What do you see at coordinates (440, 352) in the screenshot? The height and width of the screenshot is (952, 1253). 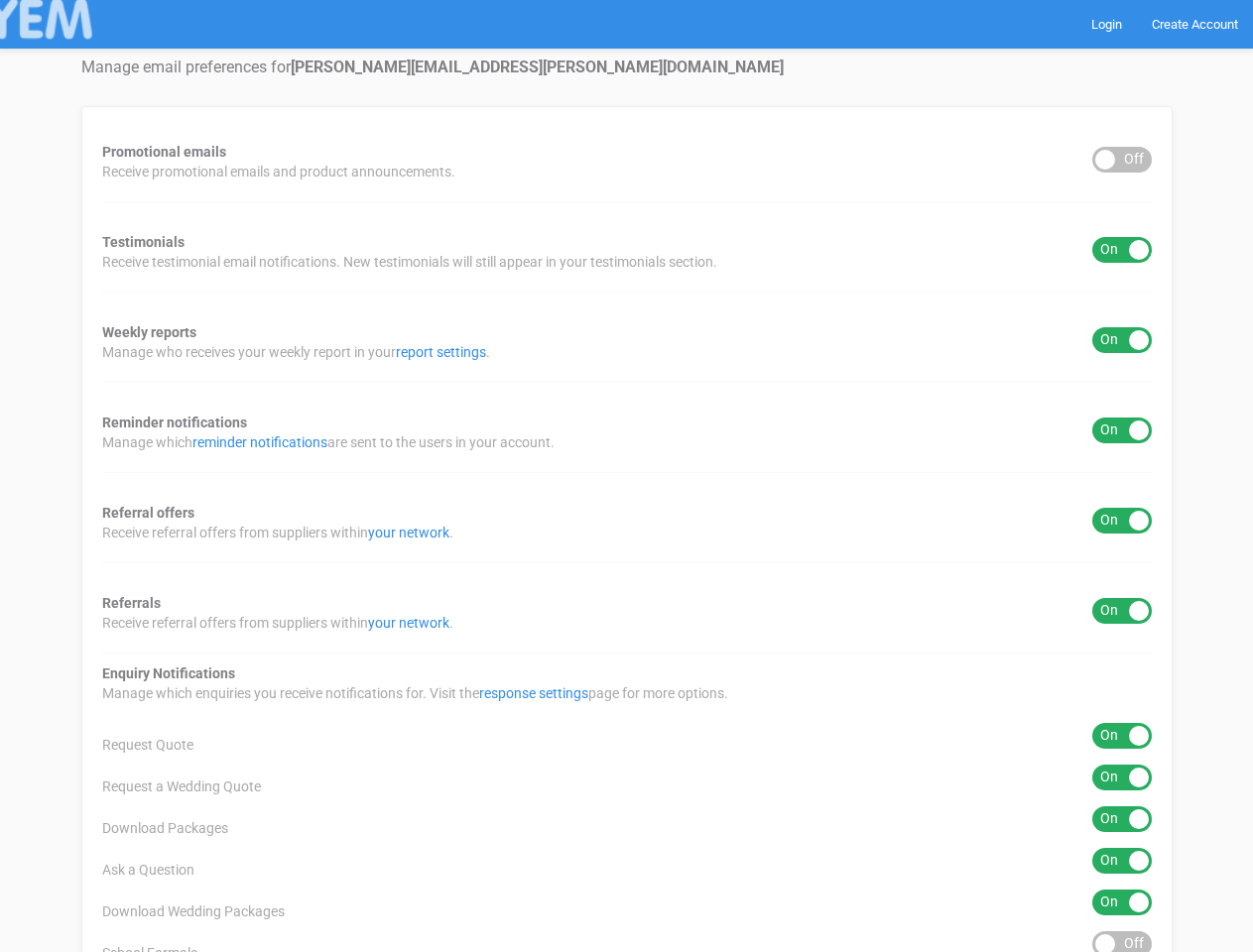 I see `a: report settings` at bounding box center [440, 352].